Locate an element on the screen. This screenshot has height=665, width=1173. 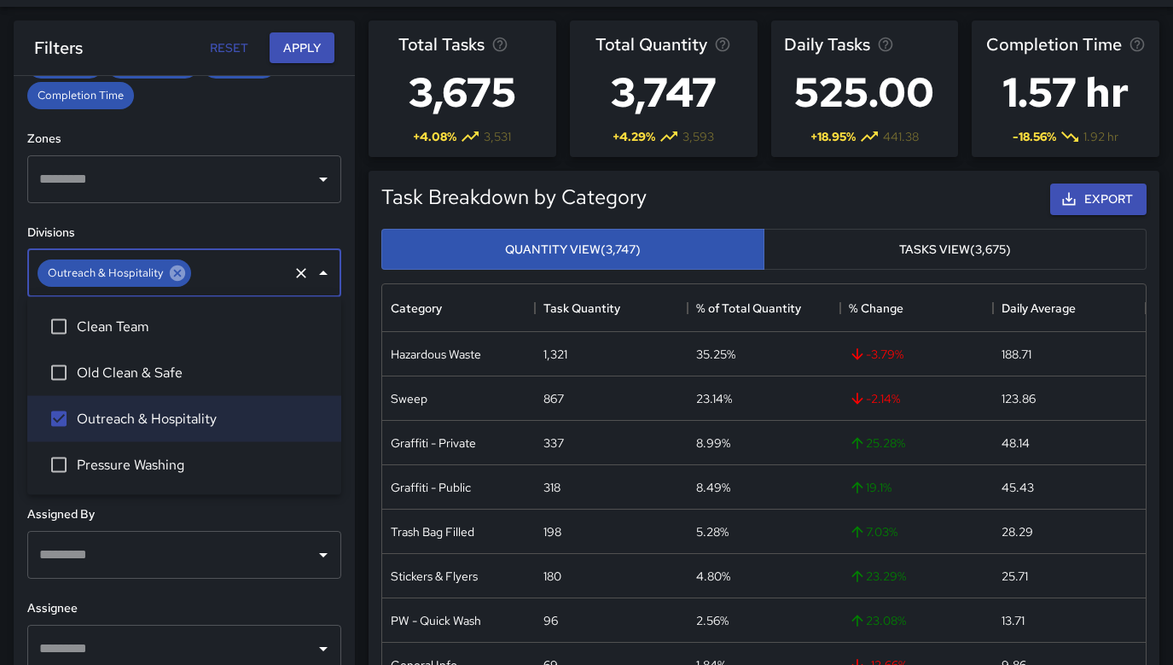
h3: 1.57 hr is located at coordinates (1065, 92).